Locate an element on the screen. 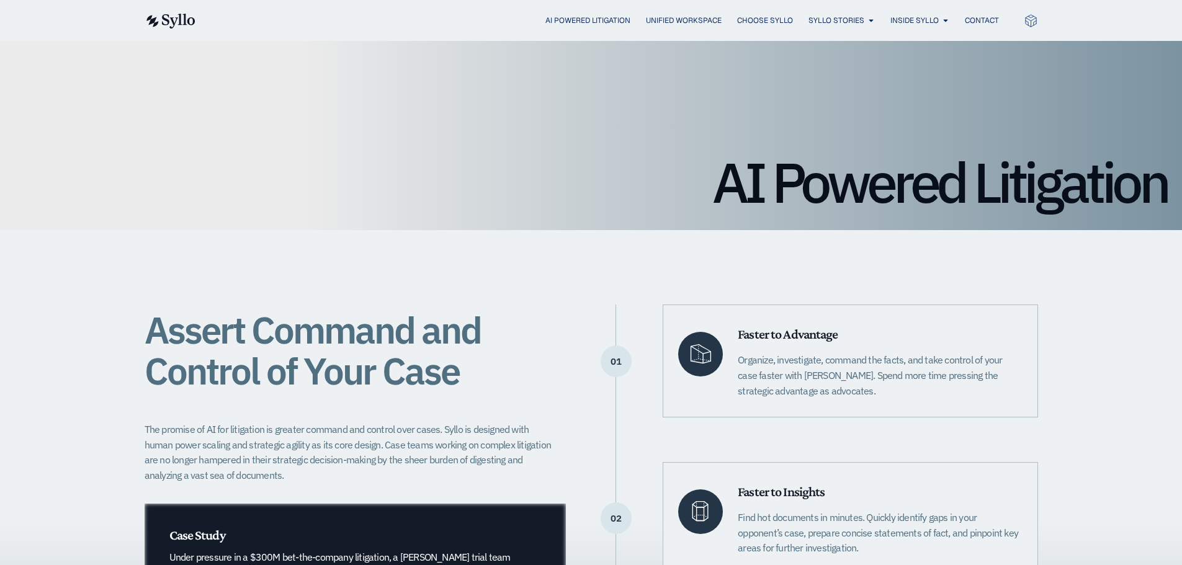 This screenshot has height=565, width=1182. p: 02 is located at coordinates (616, 519).